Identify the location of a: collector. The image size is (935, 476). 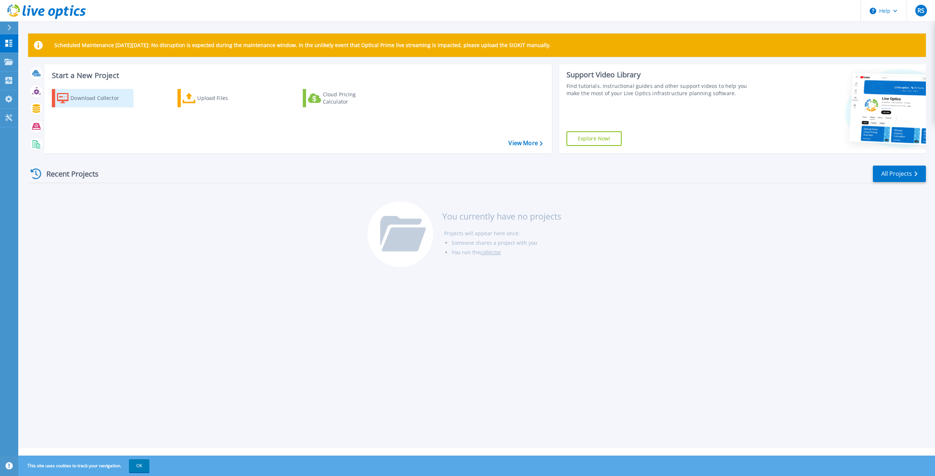
(490, 252).